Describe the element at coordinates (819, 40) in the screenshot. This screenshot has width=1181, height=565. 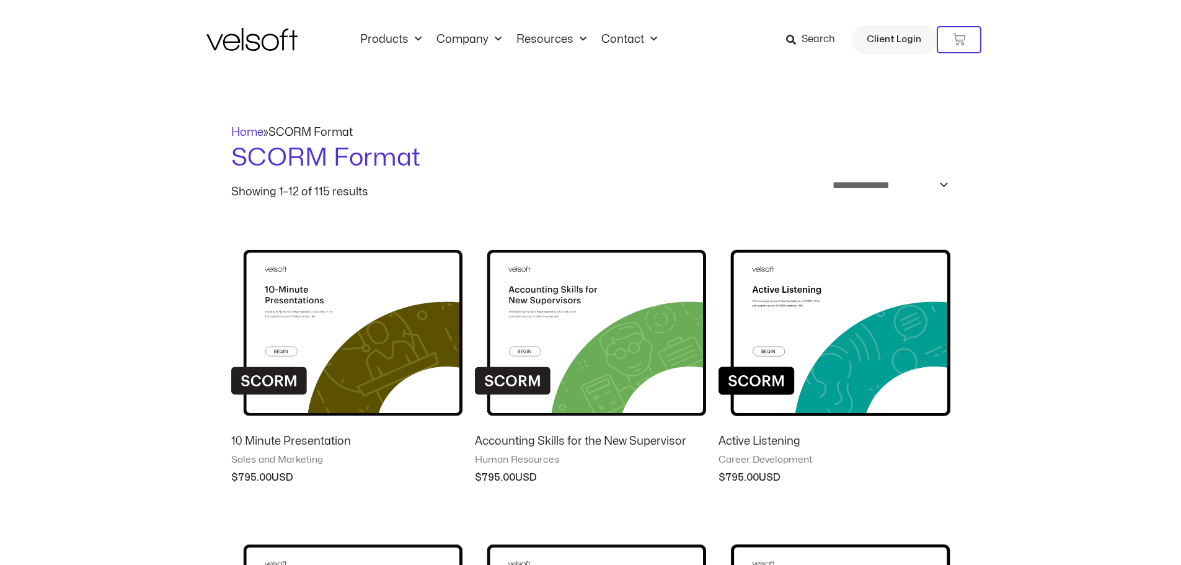
I see `span: Search` at that location.